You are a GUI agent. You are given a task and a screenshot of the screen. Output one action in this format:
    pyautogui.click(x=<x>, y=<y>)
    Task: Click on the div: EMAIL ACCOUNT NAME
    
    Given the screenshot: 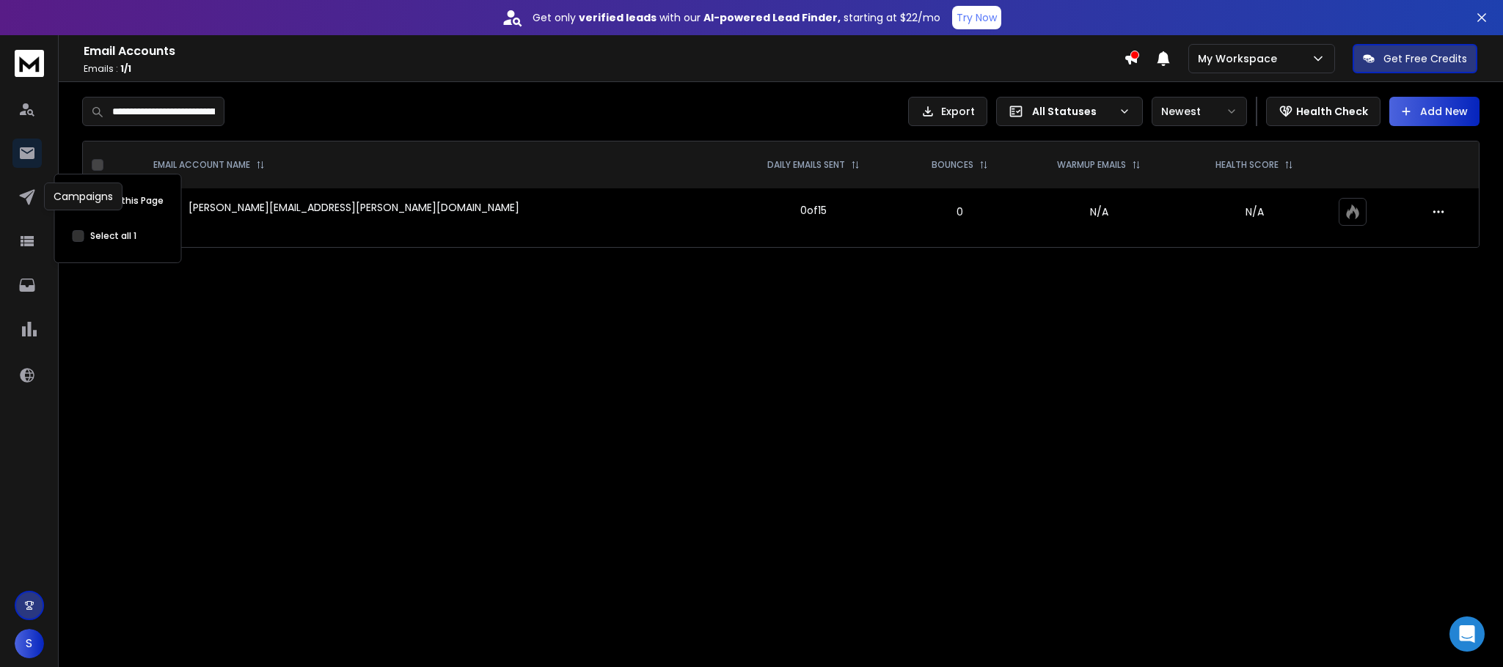 What is the action you would take?
    pyautogui.click(x=209, y=165)
    